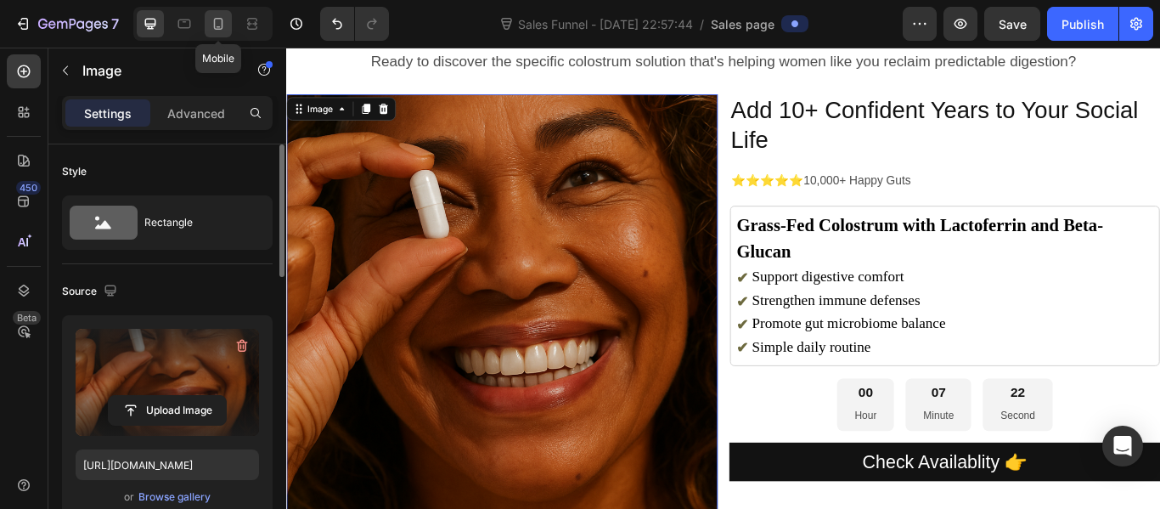 The image size is (1160, 509). I want to click on li: Strengthen immune defenses, so click(768, 295).